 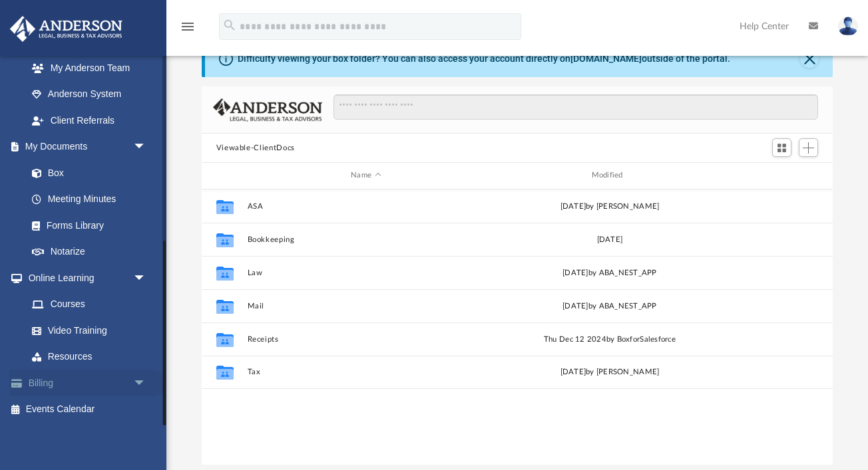 What do you see at coordinates (256, 148) in the screenshot?
I see `button: Viewable-ClientDocs` at bounding box center [256, 148].